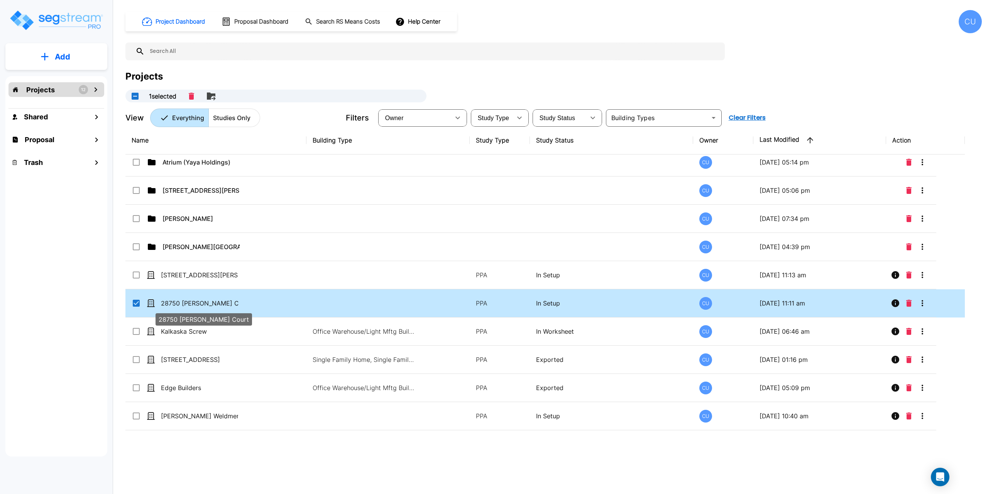 The image size is (988, 494). I want to click on button: UnSelectAll, so click(135, 96).